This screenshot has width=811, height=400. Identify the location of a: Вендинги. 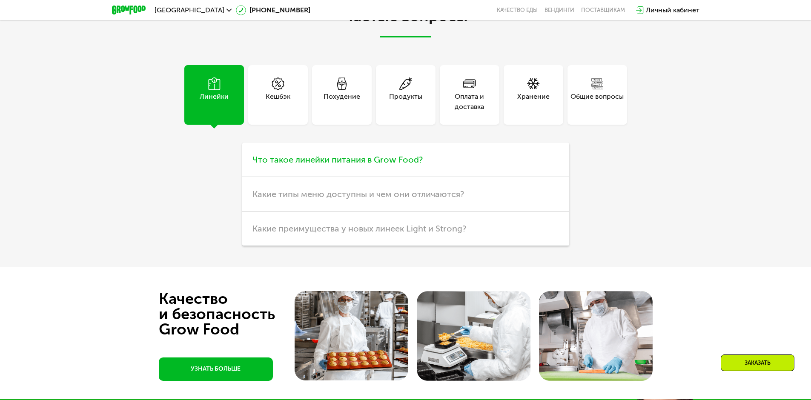
(559, 10).